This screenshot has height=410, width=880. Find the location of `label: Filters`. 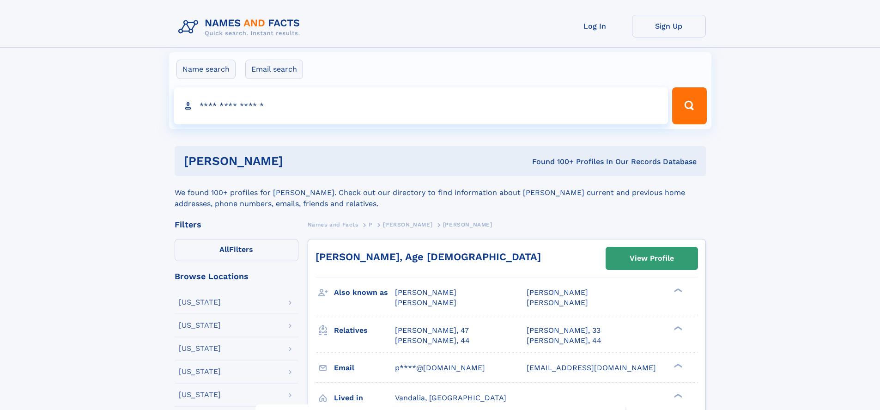

label: Filters is located at coordinates (236, 250).